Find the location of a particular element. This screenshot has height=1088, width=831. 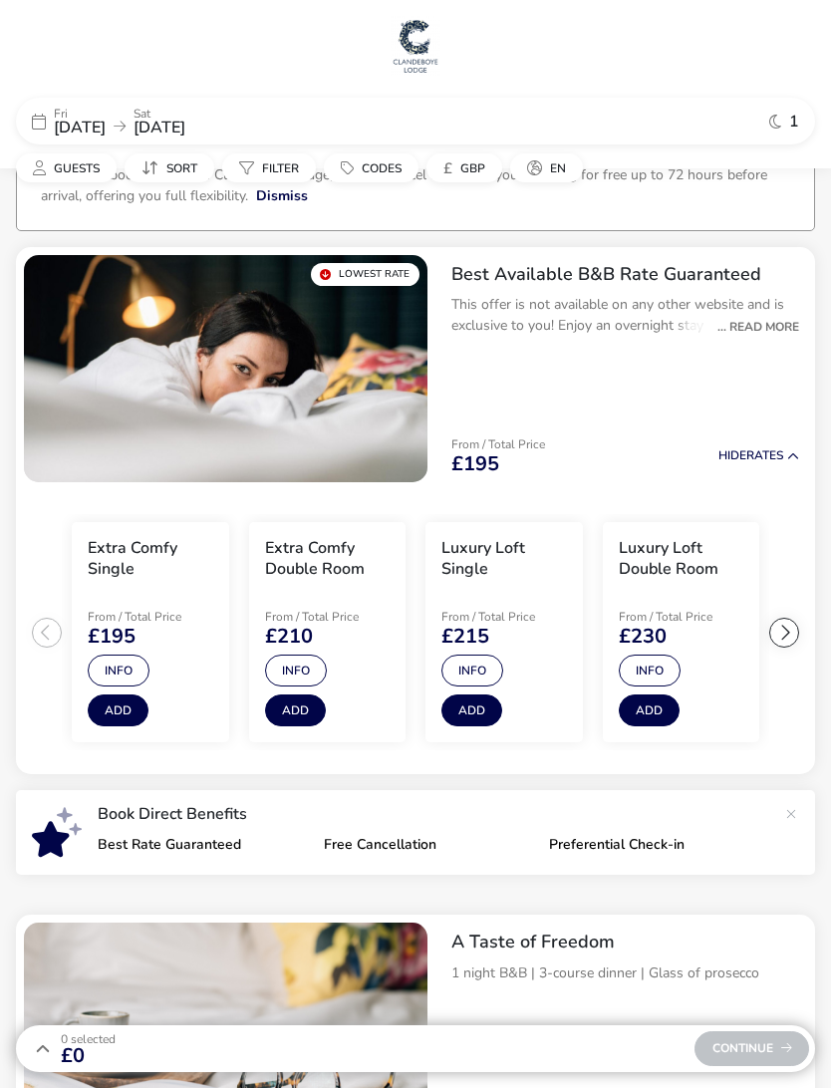

div: Continue is located at coordinates (751, 1048).